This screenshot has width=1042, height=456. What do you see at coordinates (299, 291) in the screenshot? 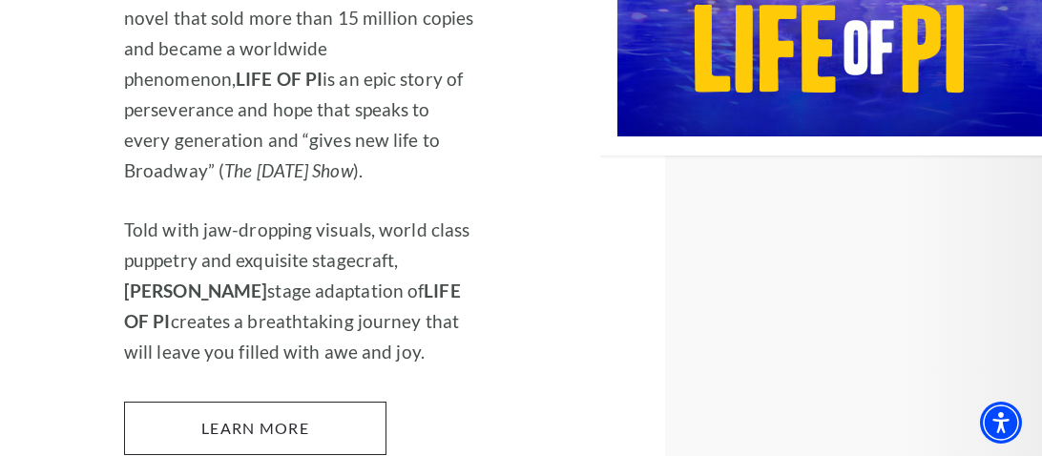
I see `p: Told with jaw-dropping visuals, world class puppetry and exquisite stagecraft, stage adaptation o...` at bounding box center [299, 291].